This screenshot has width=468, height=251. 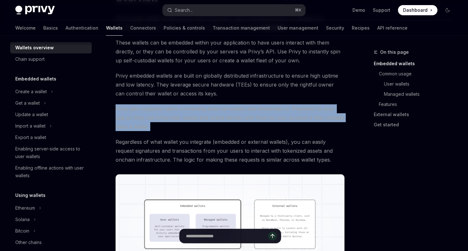 I want to click on span: These wallets can be embedded within your application to have users interact with them directly, ..., so click(x=230, y=52).